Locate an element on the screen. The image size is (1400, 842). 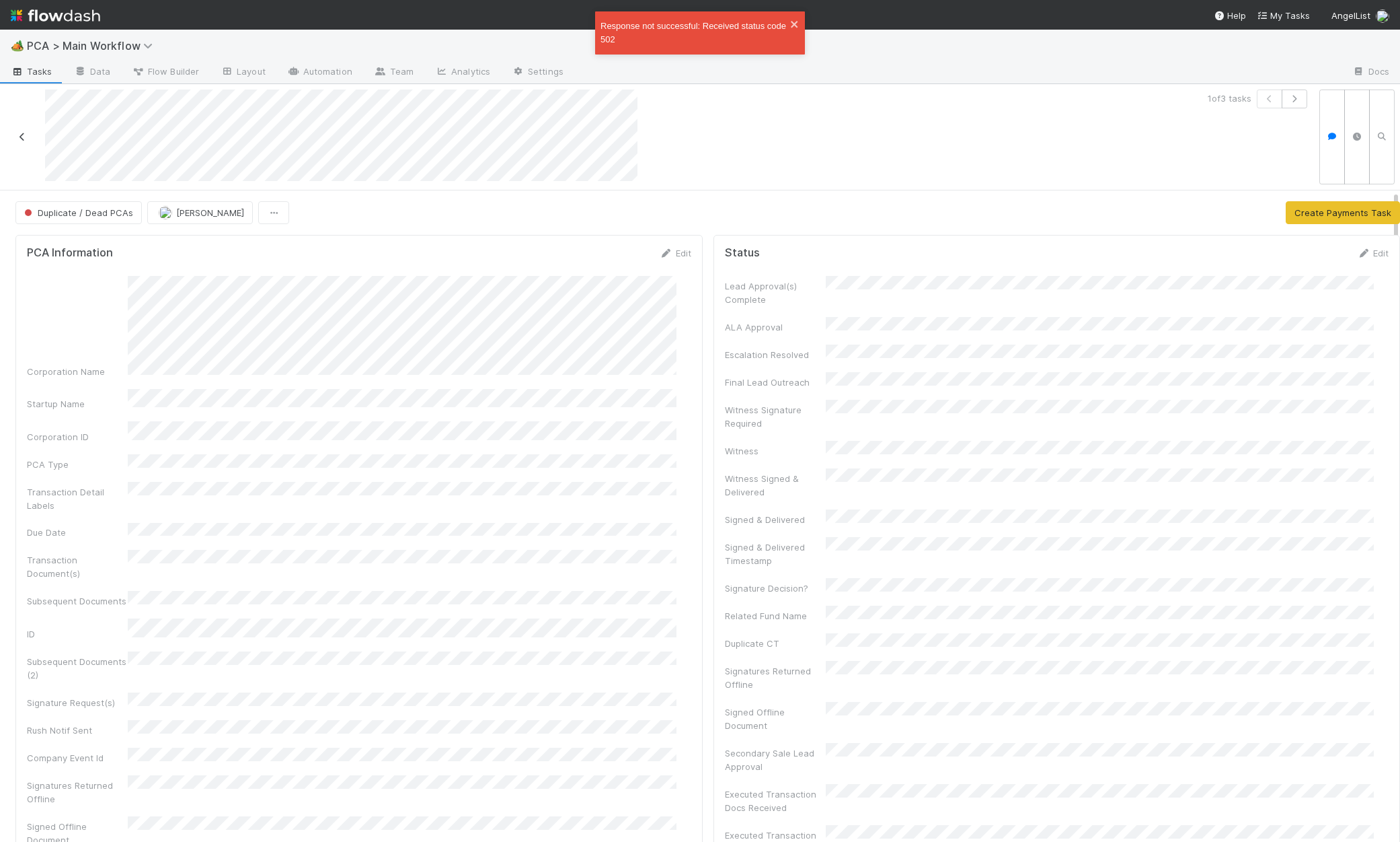
div: Corporation ID is located at coordinates (78, 437).